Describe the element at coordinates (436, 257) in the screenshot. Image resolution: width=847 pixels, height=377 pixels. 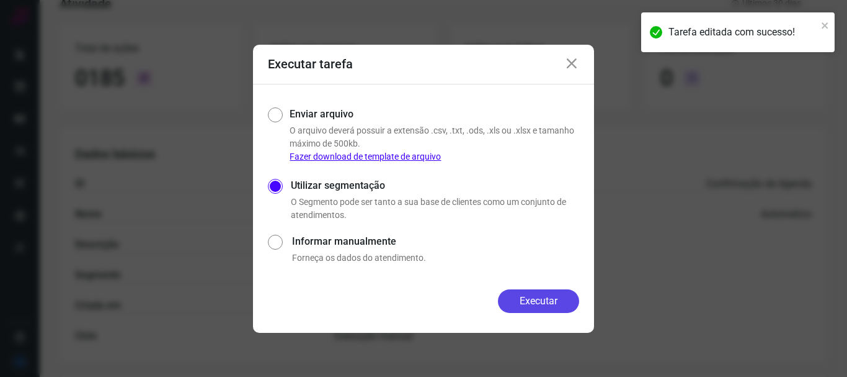
I see `p: Forneça os dados do atendimento.` at that location.